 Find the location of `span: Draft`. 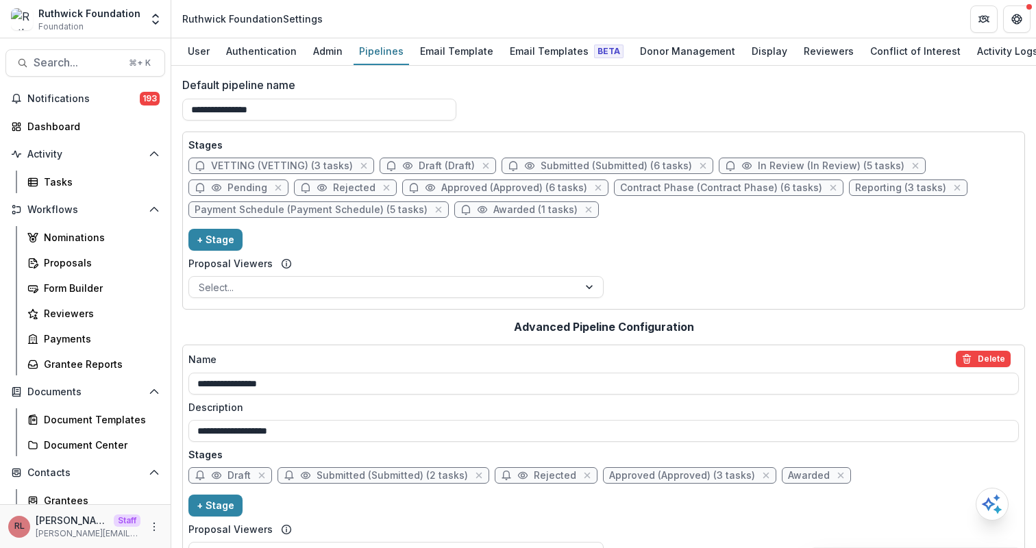

span: Draft is located at coordinates (239, 476).